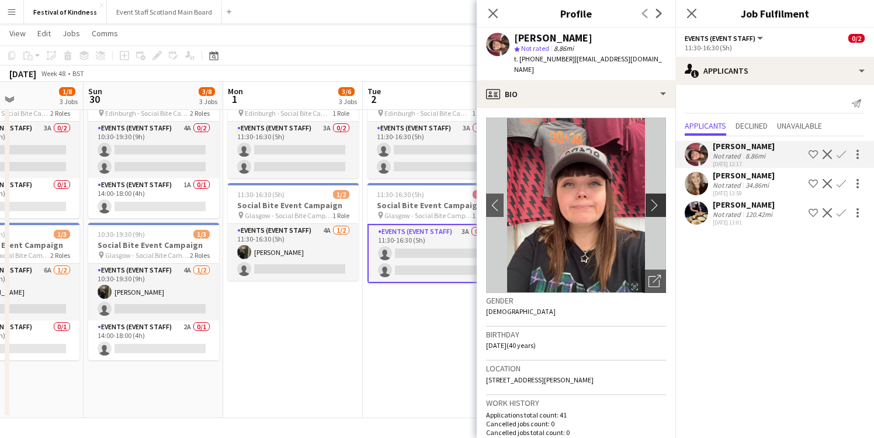  Describe the element at coordinates (71, 33) in the screenshot. I see `span: Jobs` at that location.